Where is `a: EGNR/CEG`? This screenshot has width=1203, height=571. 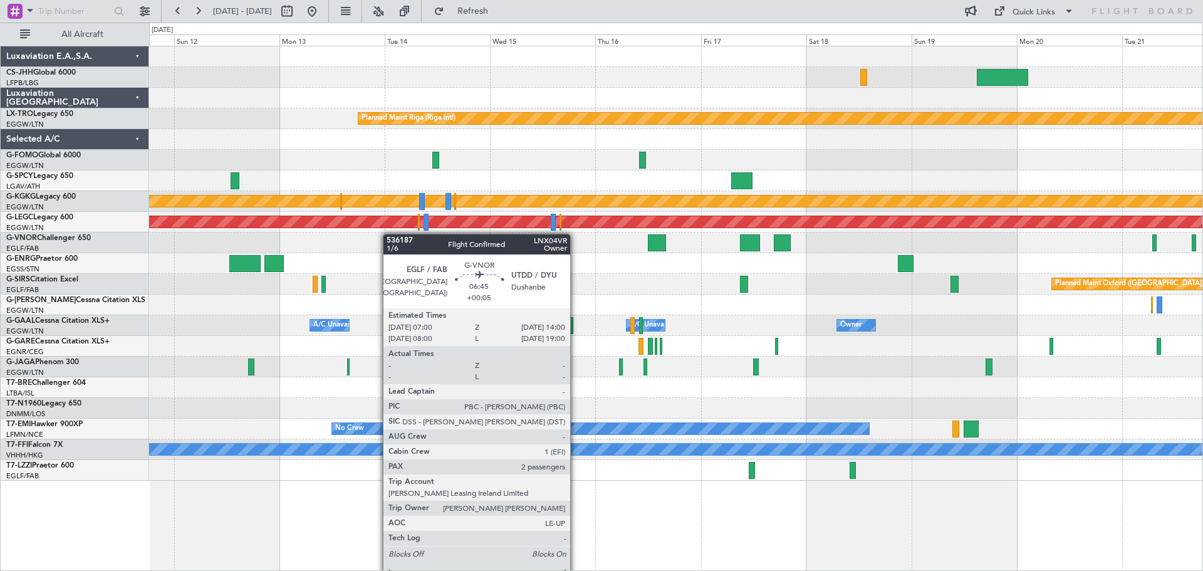
a: EGNR/CEG is located at coordinates (25, 351).